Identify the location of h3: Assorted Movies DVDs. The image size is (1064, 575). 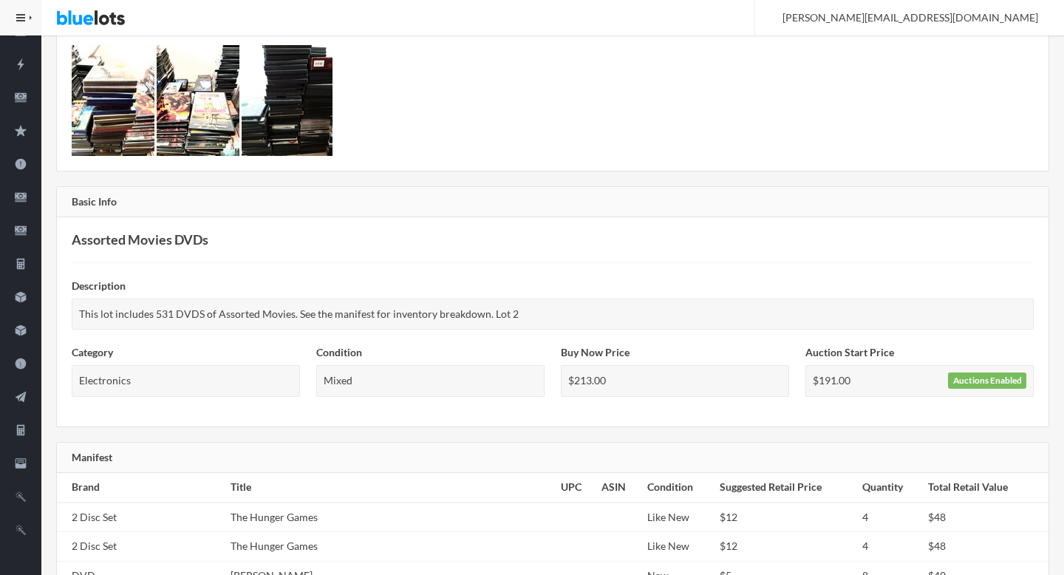
(553, 239).